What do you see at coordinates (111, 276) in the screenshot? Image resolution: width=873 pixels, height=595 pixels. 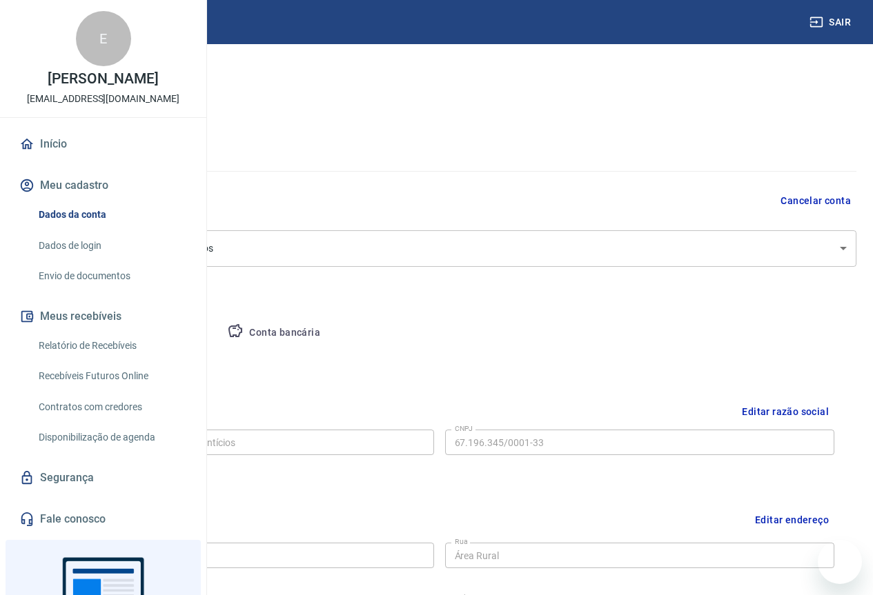 I see `a: Envio de documentos` at bounding box center [111, 276].